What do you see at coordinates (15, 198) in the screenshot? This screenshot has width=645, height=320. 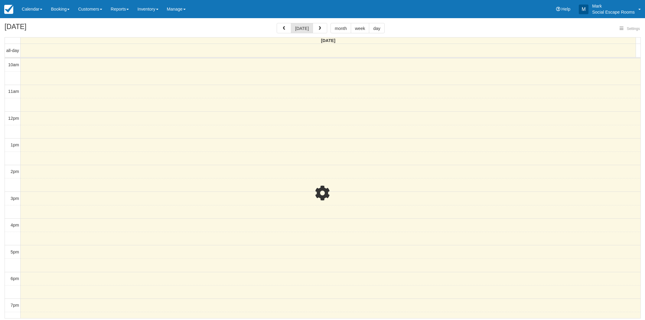 I see `span: 3pm` at bounding box center [15, 198].